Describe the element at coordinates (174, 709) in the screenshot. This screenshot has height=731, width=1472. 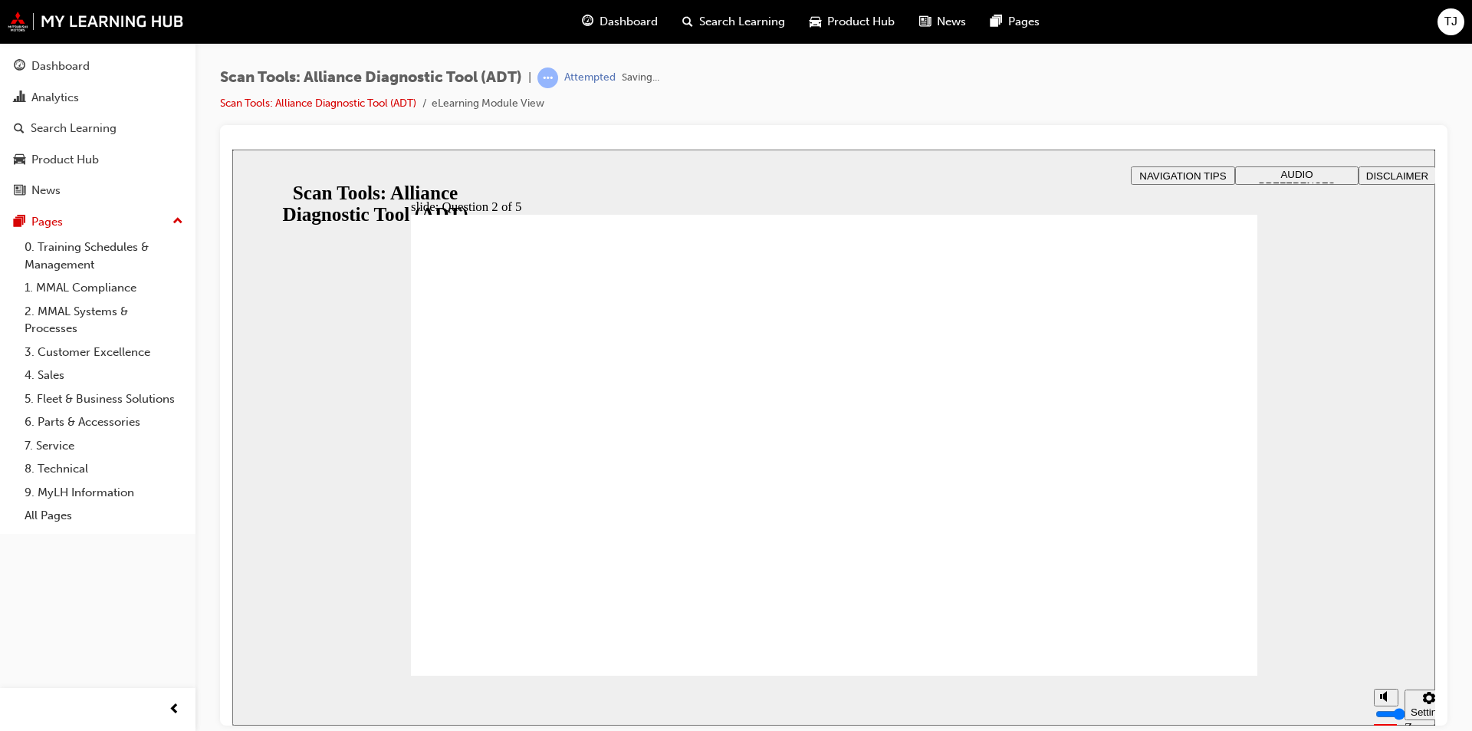
I see `span: prev-icon` at that location.